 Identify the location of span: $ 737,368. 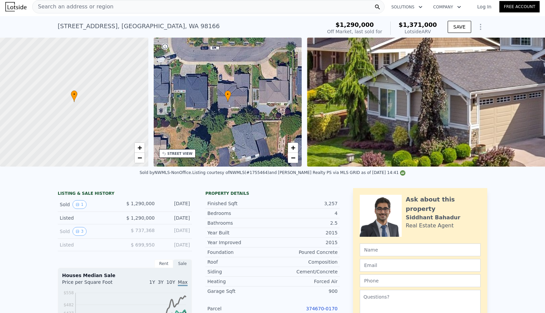
(143, 230).